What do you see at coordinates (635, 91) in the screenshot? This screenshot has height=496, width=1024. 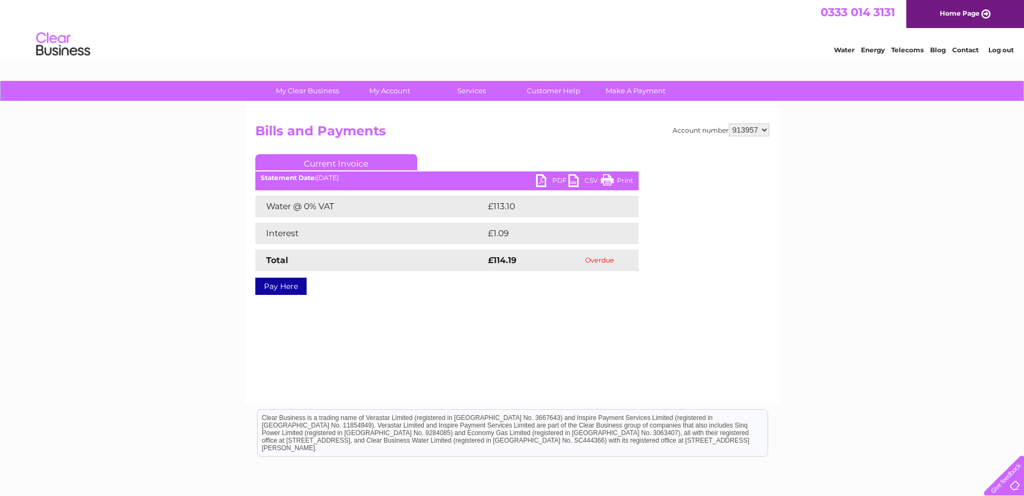 I see `a: Make A Payment` at bounding box center [635, 91].